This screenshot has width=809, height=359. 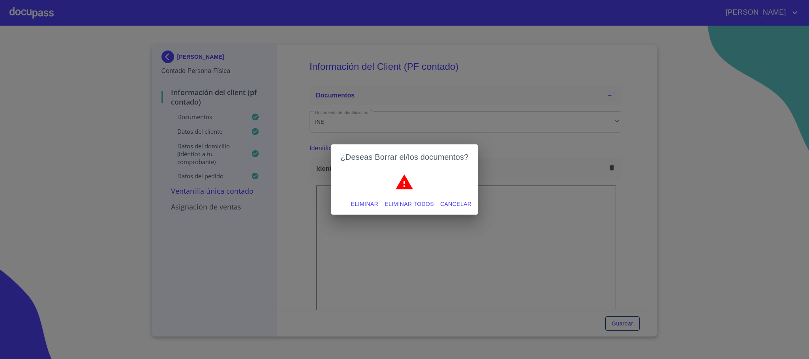 I want to click on h2: ¿Deseas Borrar el/los documentos?, so click(x=405, y=157).